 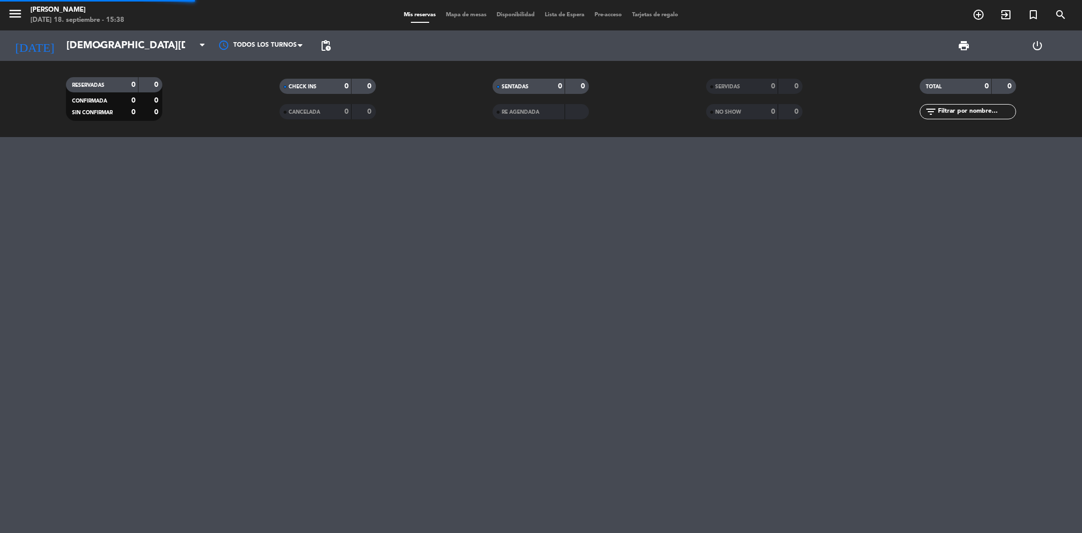 I want to click on span: NO SHOW, so click(x=728, y=112).